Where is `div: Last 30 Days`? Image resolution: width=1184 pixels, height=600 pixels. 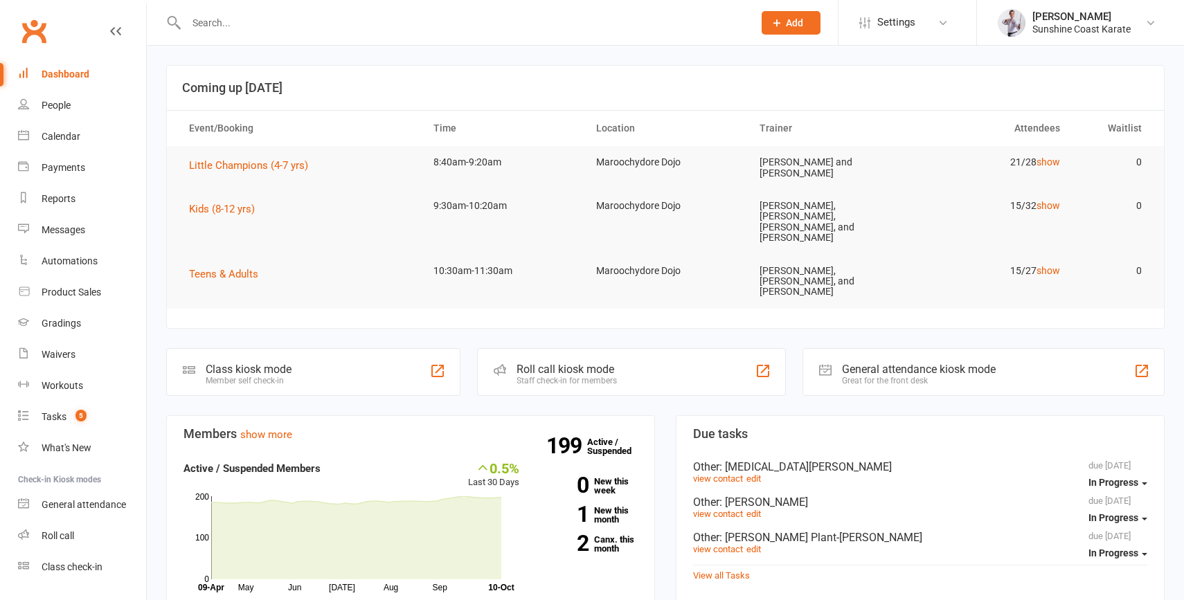 div: Last 30 Days is located at coordinates (494, 475).